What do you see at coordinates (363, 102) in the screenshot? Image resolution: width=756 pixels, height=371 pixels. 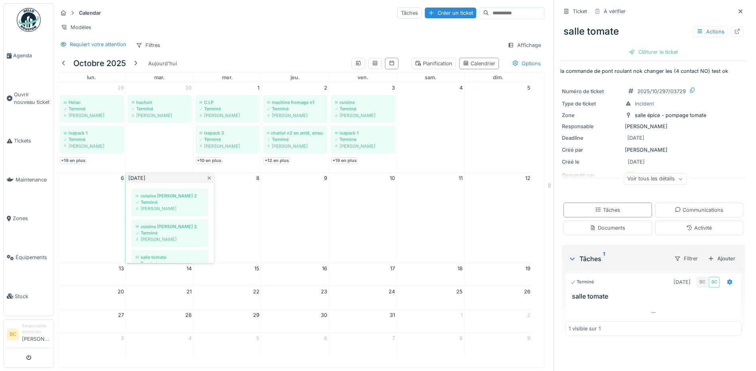 I see `div: cuisine` at bounding box center [363, 102].